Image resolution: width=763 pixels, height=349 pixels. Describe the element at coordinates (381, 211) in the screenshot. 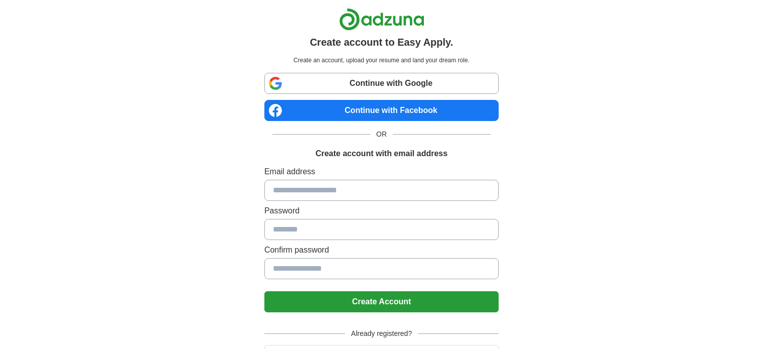

I see `label: Password` at that location.